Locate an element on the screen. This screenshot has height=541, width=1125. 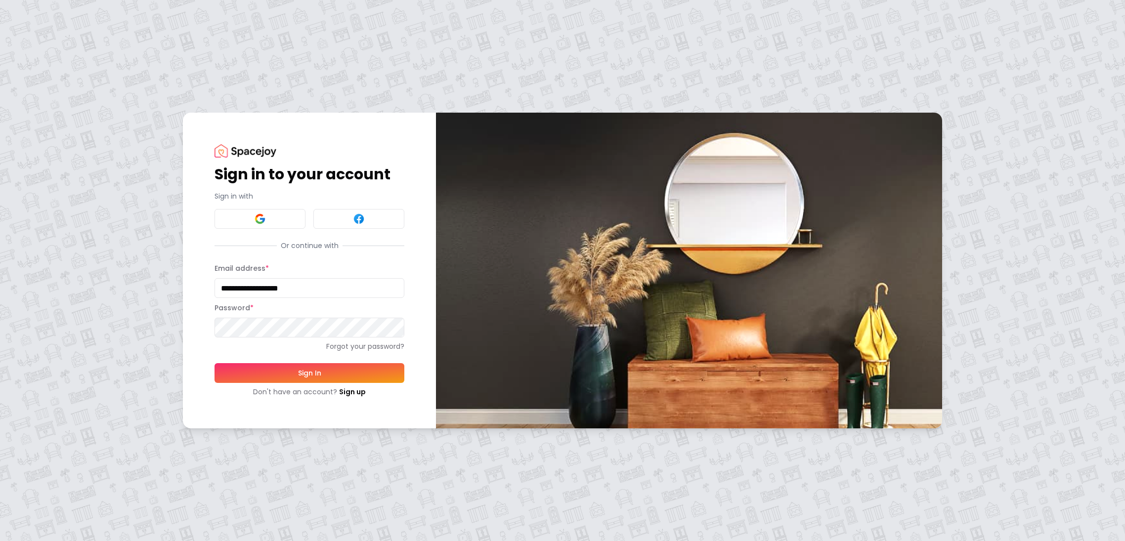
img: Facebook signin is located at coordinates (359, 219).